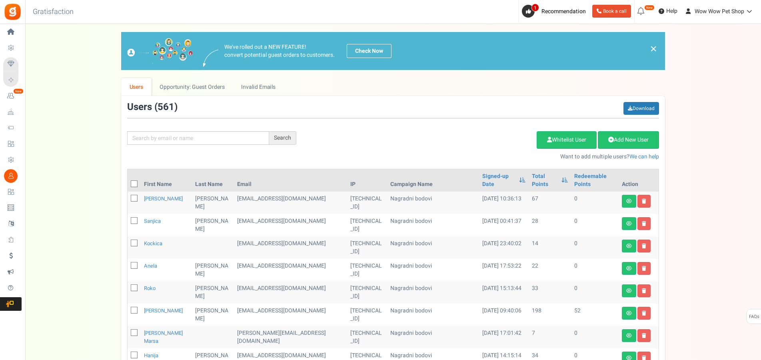  I want to click on td: 7, so click(550, 337).